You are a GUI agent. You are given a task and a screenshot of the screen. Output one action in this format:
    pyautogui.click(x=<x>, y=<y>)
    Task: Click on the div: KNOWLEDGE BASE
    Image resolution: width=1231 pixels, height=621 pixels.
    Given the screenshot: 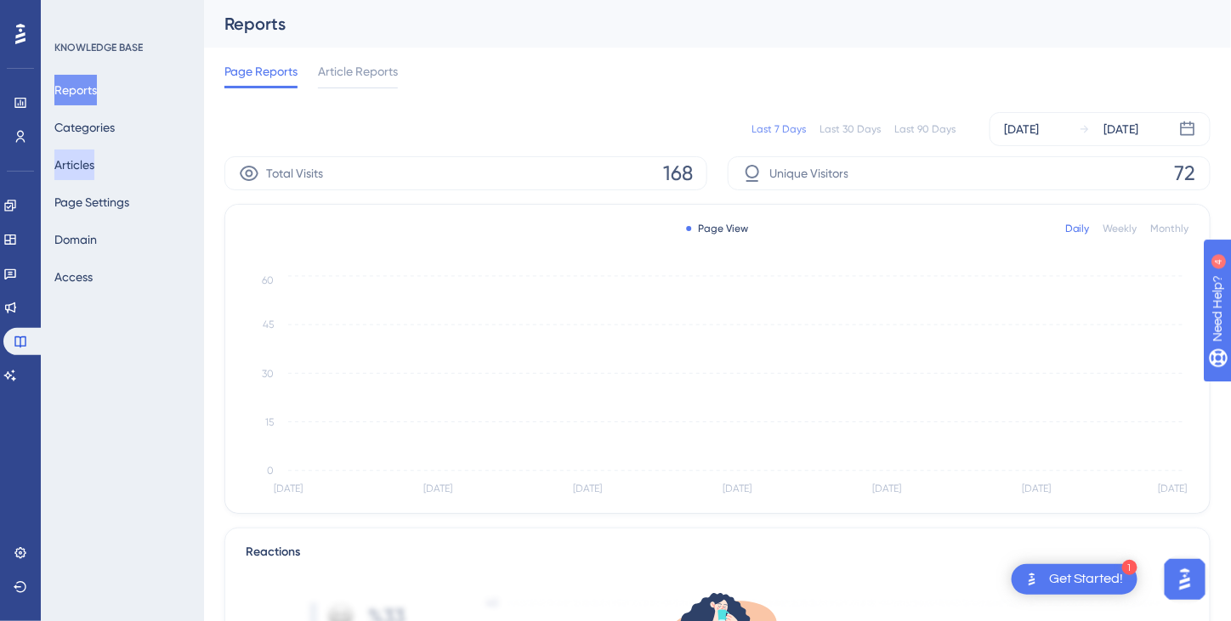 What is the action you would take?
    pyautogui.click(x=99, y=48)
    